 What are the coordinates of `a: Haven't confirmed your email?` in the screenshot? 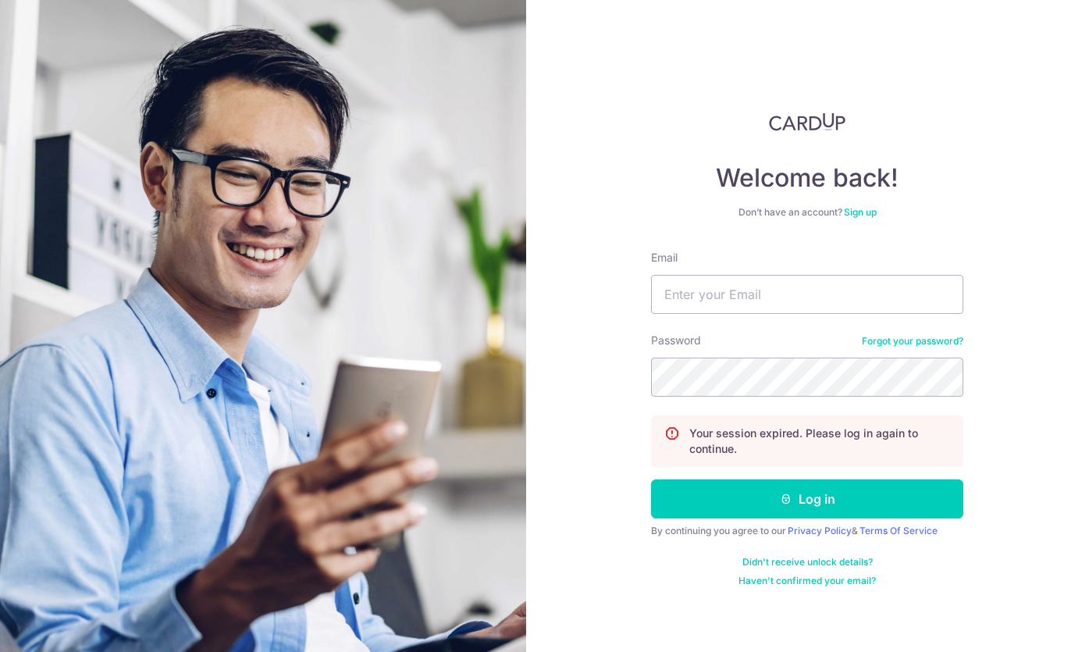 It's located at (807, 581).